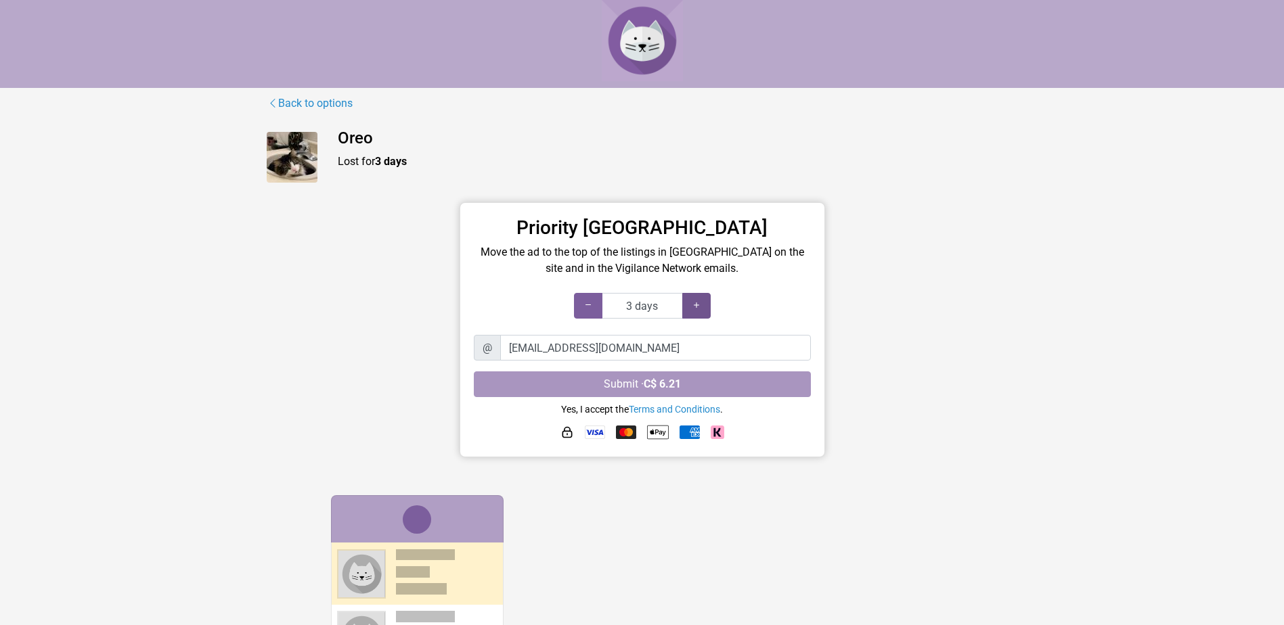 This screenshot has width=1284, height=625. What do you see at coordinates (677, 162) in the screenshot?
I see `p: Lost for` at bounding box center [677, 162].